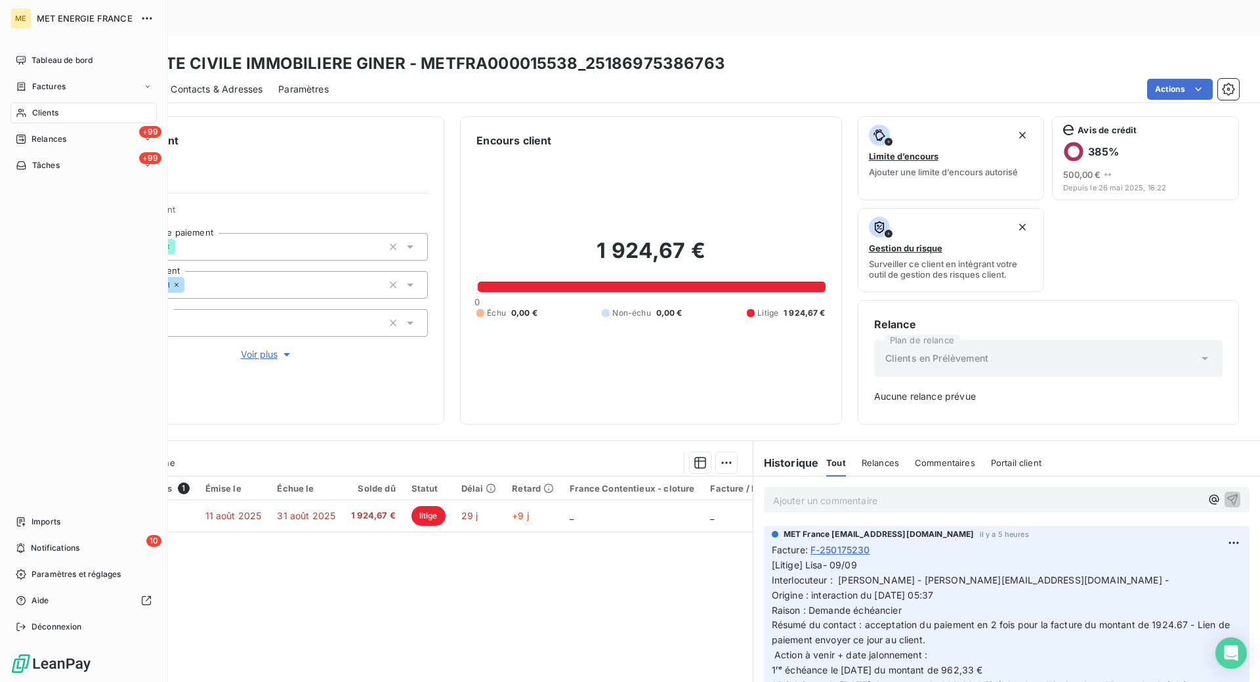  Describe the element at coordinates (906, 248) in the screenshot. I see `span: Gestion du risque` at that location.